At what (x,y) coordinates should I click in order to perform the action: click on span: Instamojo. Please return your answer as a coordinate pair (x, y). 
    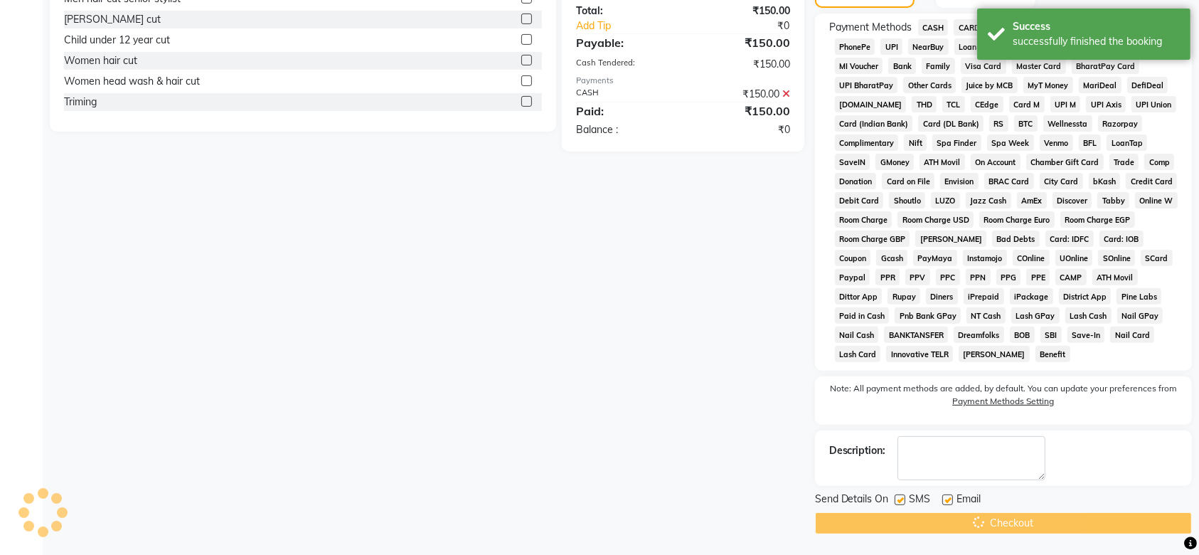
    Looking at the image, I should click on (985, 257).